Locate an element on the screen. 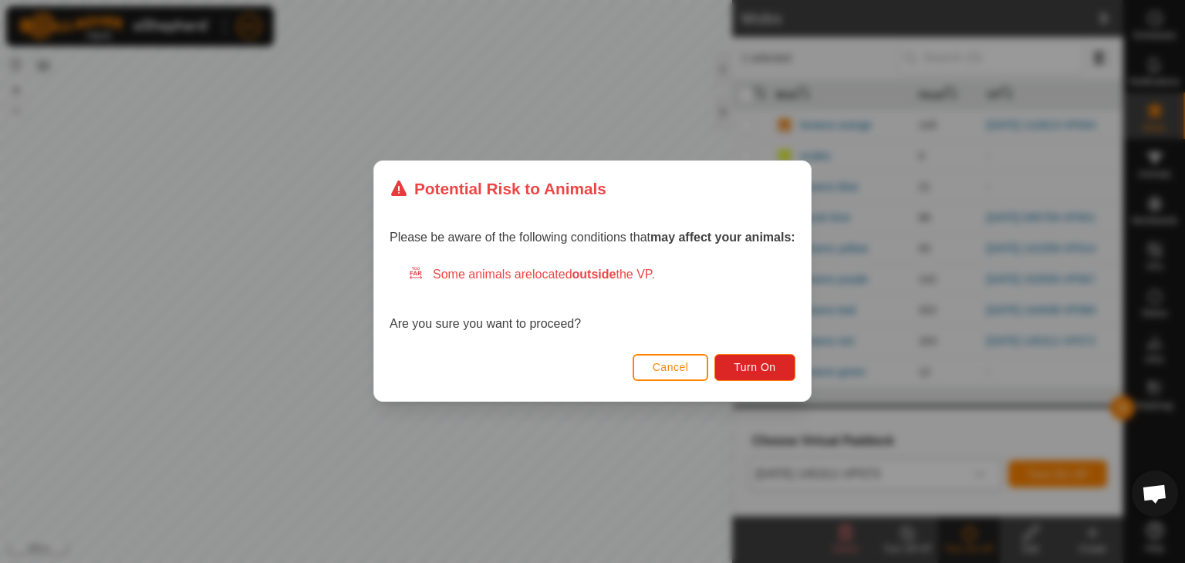 This screenshot has width=1185, height=563. strong: may affect your animals: is located at coordinates (723, 238).